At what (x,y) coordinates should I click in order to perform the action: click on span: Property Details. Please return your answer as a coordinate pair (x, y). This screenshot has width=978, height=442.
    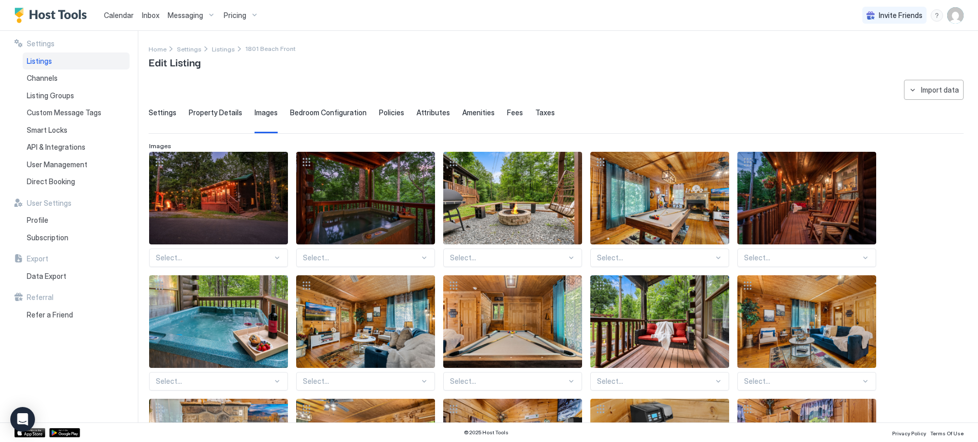
    Looking at the image, I should click on (216, 113).